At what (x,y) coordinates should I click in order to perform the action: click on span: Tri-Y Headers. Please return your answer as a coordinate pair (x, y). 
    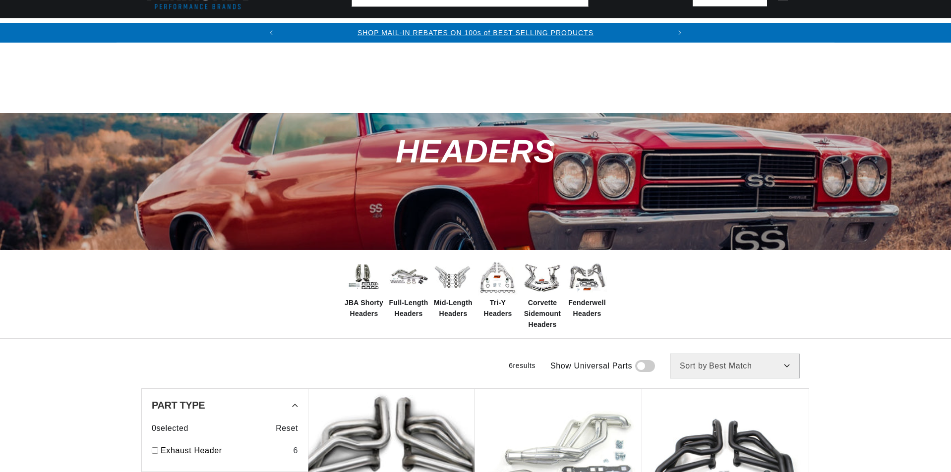
    Looking at the image, I should click on (498, 308).